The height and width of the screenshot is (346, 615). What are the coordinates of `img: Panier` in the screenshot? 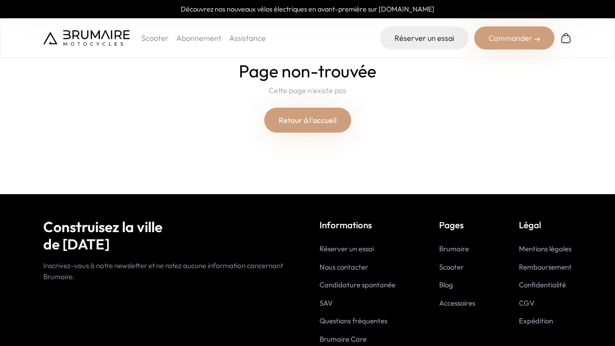 It's located at (566, 38).